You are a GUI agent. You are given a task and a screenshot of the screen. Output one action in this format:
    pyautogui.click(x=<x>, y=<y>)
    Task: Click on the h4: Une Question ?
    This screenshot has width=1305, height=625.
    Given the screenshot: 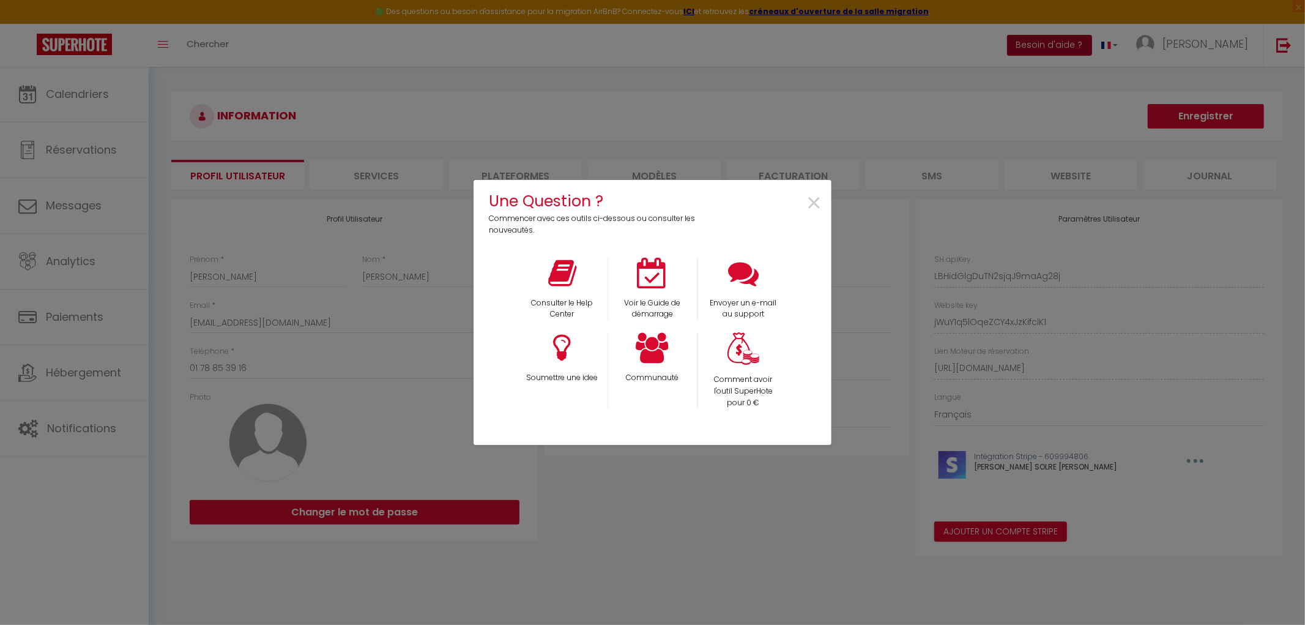 What is the action you would take?
    pyautogui.click(x=596, y=201)
    